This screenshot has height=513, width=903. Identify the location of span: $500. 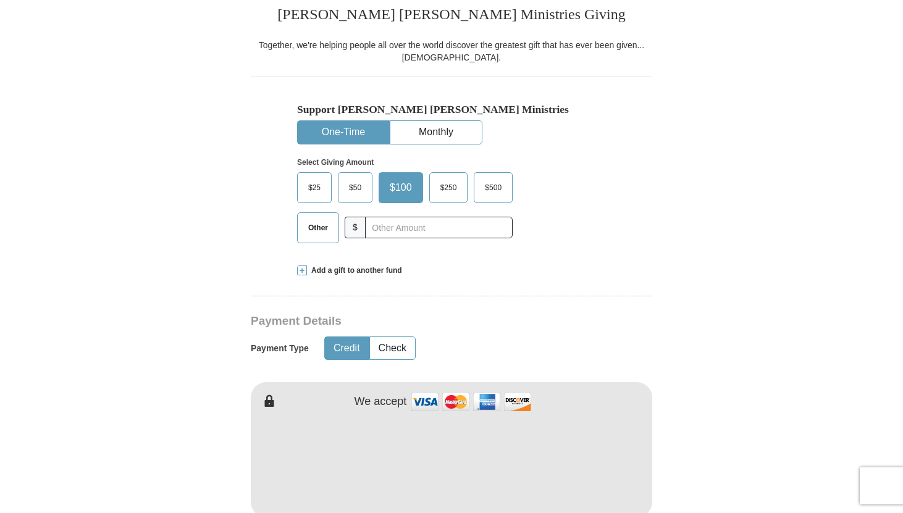
(493, 188).